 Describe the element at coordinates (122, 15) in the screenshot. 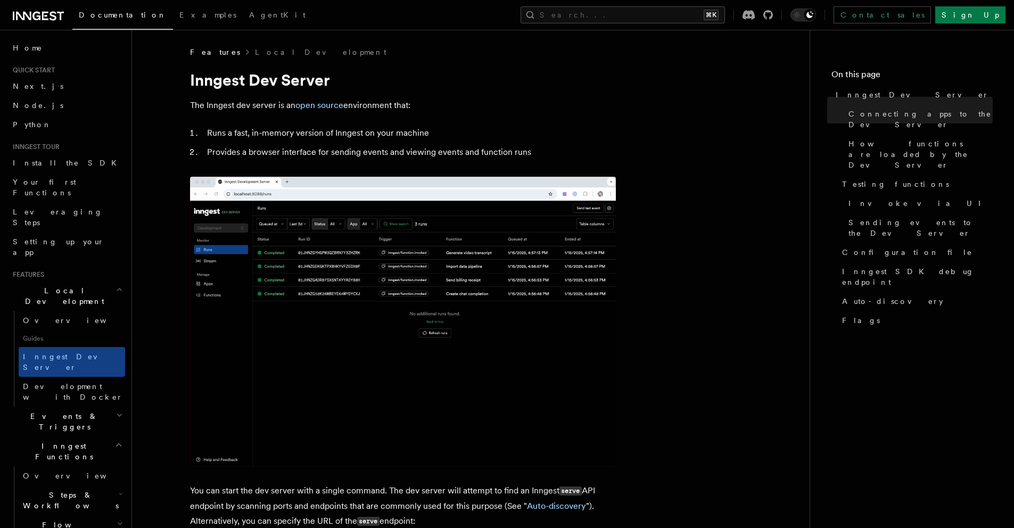

I see `span: Documentation` at that location.